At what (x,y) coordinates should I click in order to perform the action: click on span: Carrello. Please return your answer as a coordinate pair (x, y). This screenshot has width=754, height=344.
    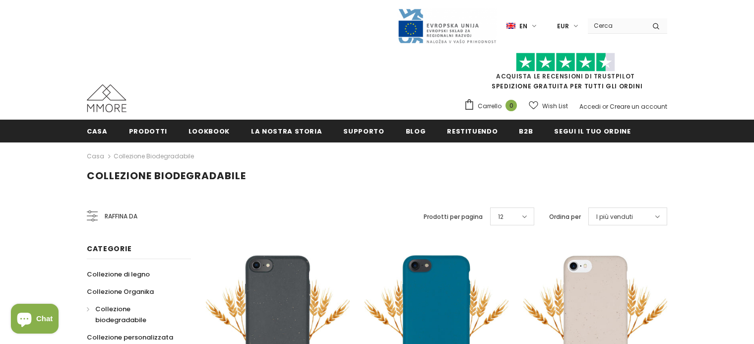
    Looking at the image, I should click on (489, 106).